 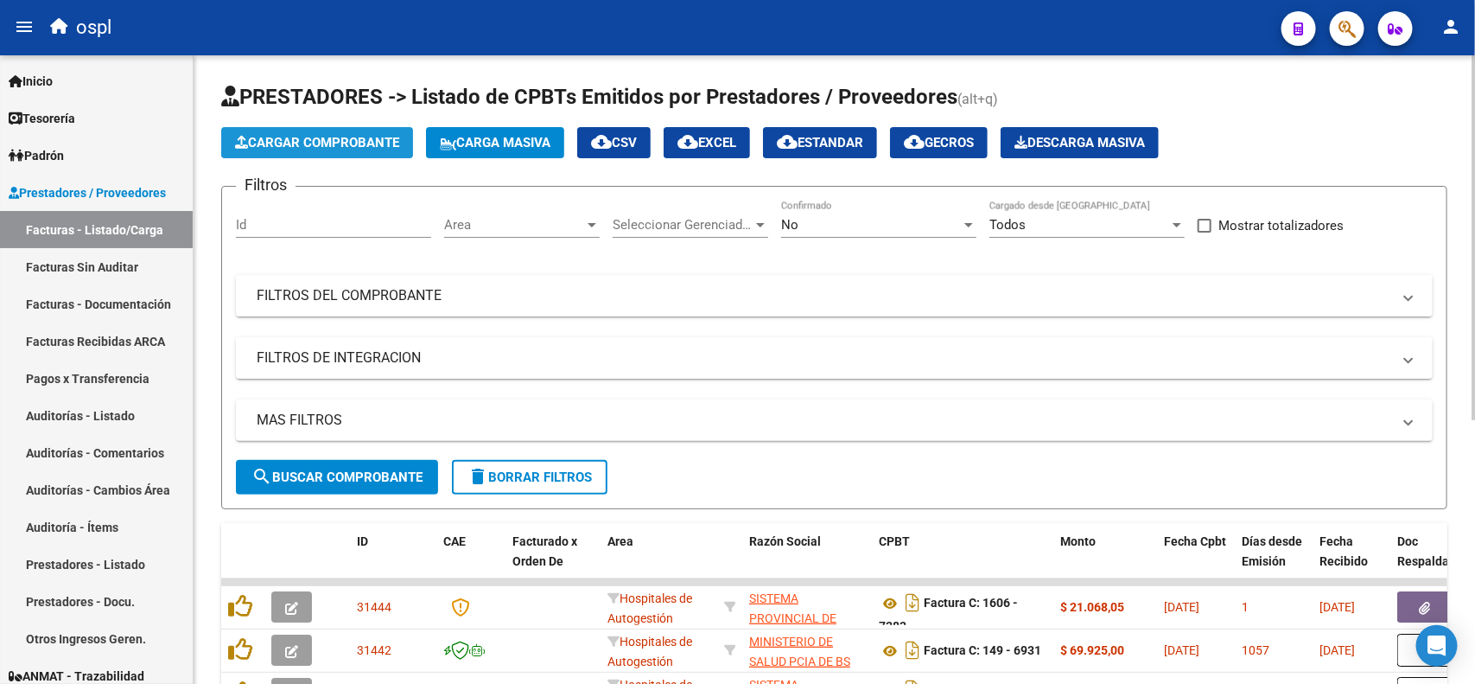 I want to click on strong: $ 69.925,00, so click(x=1092, y=650).